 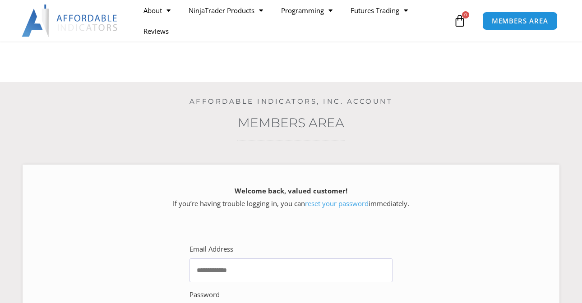 What do you see at coordinates (211, 250) in the screenshot?
I see `label: Email Address` at bounding box center [211, 250].